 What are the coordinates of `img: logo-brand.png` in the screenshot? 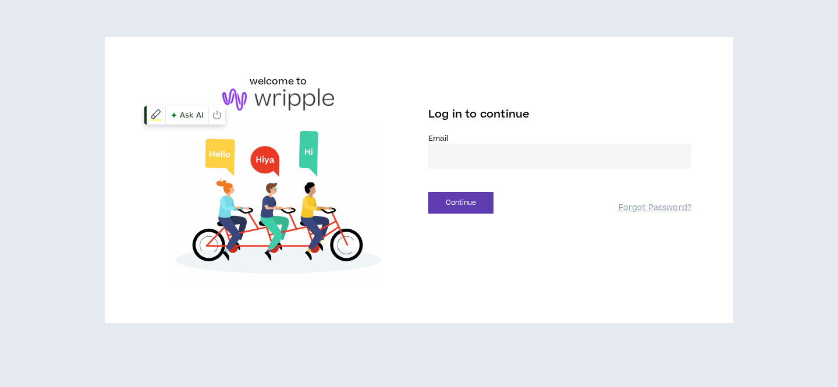 It's located at (278, 99).